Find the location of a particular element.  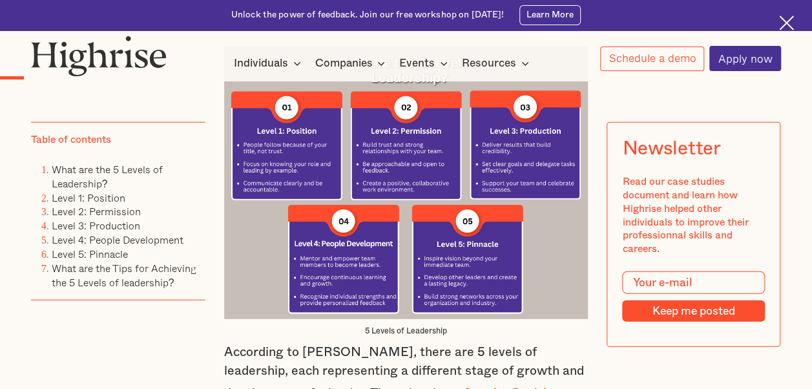

a: Level 3: Production is located at coordinates (96, 226).